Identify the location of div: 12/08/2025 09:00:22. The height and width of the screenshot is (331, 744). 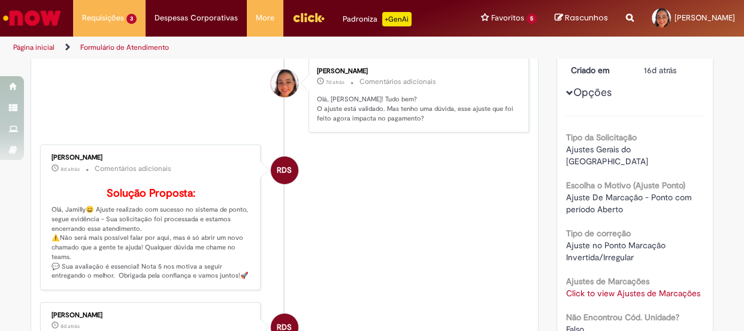
(672, 70).